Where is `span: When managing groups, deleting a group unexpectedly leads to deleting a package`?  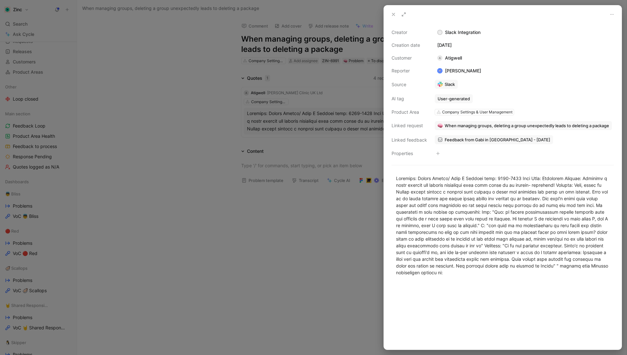 span: When managing groups, deleting a group unexpectedly leads to deleting a package is located at coordinates (527, 125).